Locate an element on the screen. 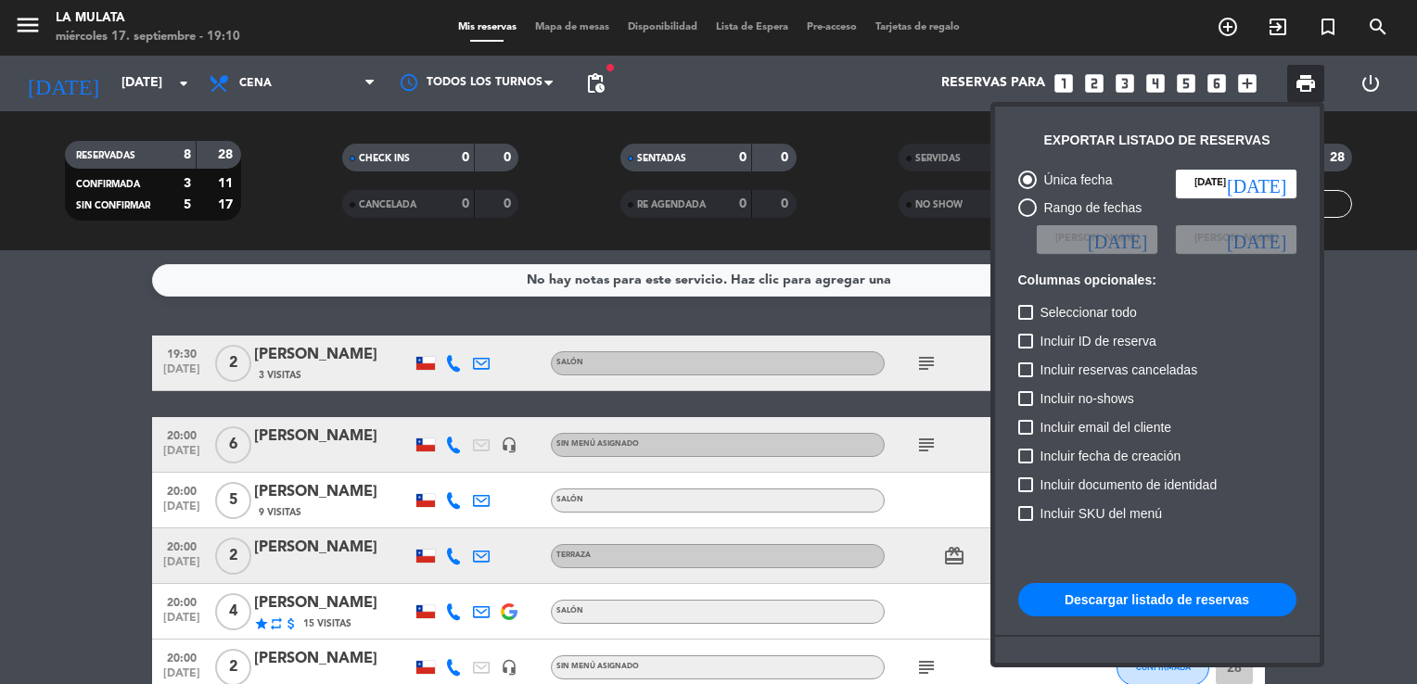  span: print is located at coordinates (1306, 83).